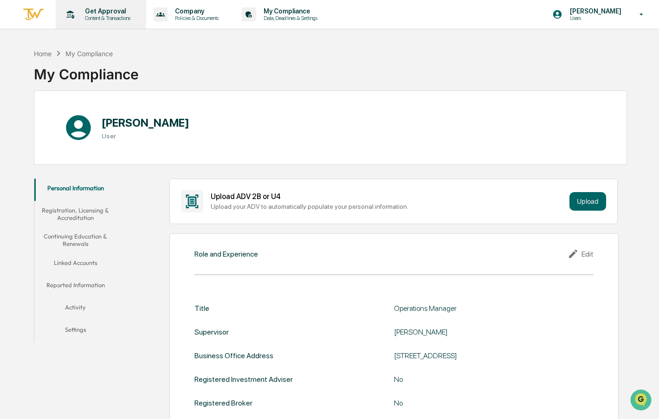 The height and width of the screenshot is (419, 659). What do you see at coordinates (76, 287) in the screenshot?
I see `button: Reported Information` at bounding box center [76, 287].